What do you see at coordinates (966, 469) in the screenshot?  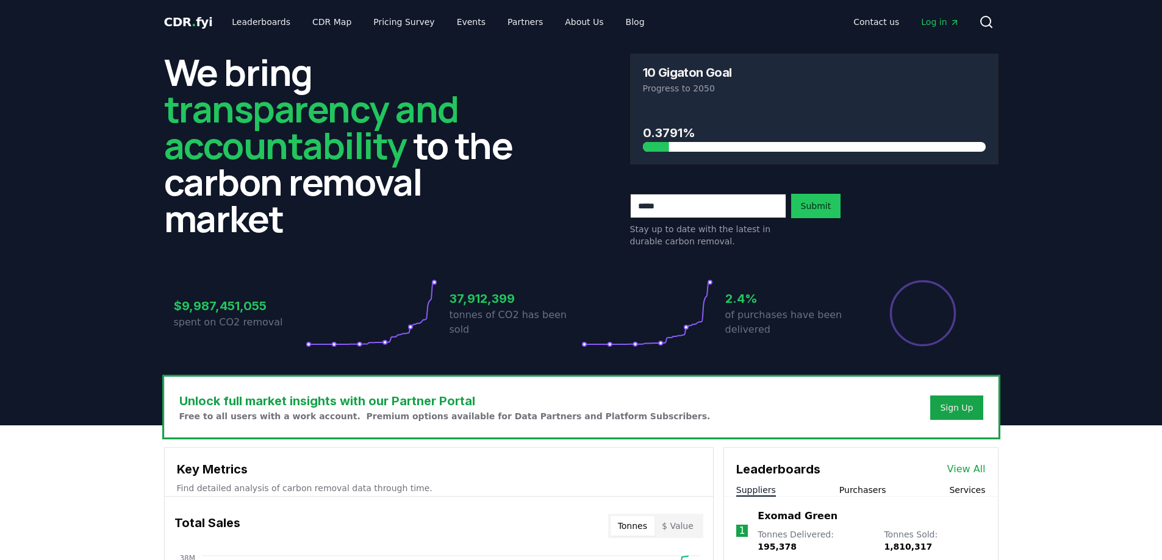 I see `a: View All` at bounding box center [966, 469].